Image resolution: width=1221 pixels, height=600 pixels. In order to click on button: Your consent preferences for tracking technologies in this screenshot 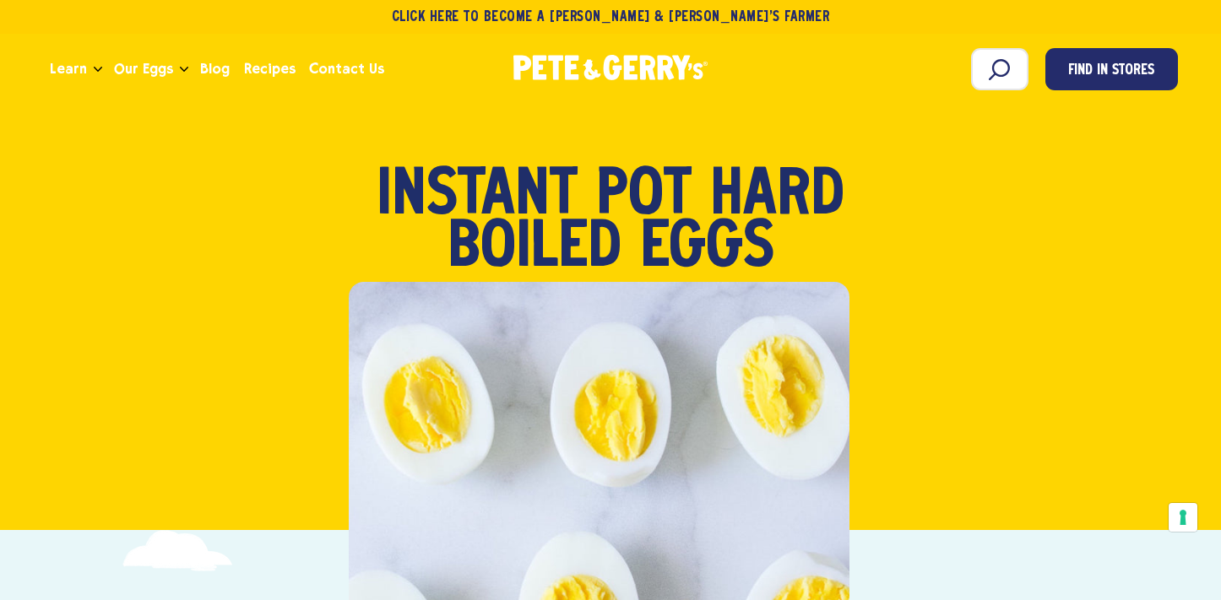, I will do `click(1183, 517)`.